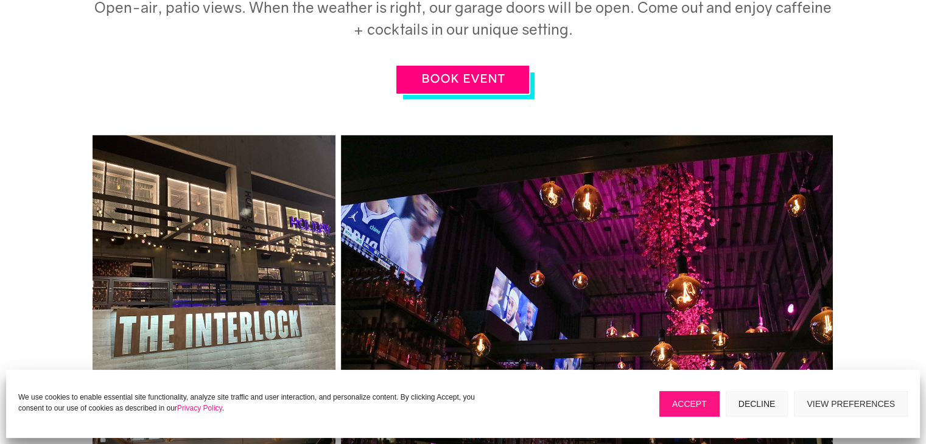  Describe the element at coordinates (254, 403) in the screenshot. I see `p: We use cookies to enable essential site functionality, analyze site traffic and user interaction,...` at that location.